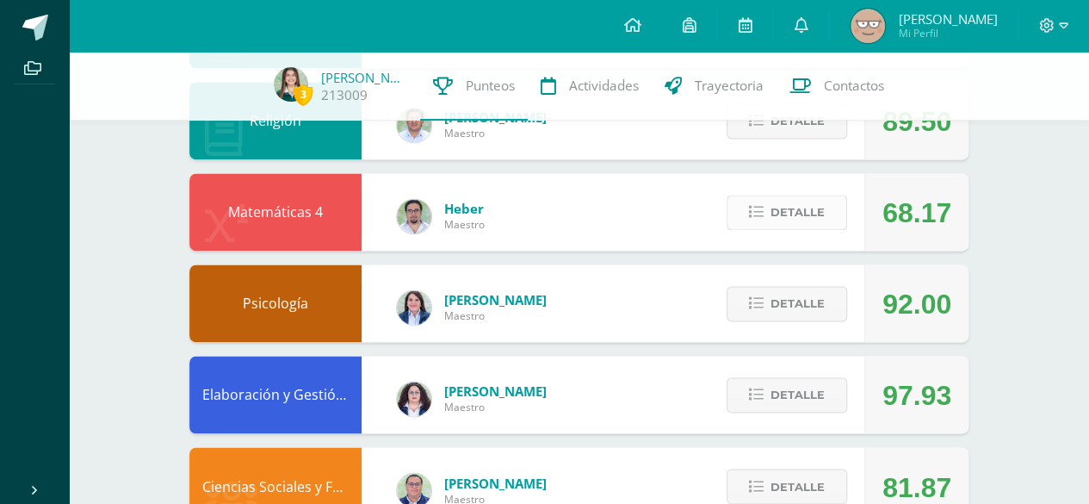  What do you see at coordinates (917, 213) in the screenshot?
I see `div: 68.17` at bounding box center [917, 213].